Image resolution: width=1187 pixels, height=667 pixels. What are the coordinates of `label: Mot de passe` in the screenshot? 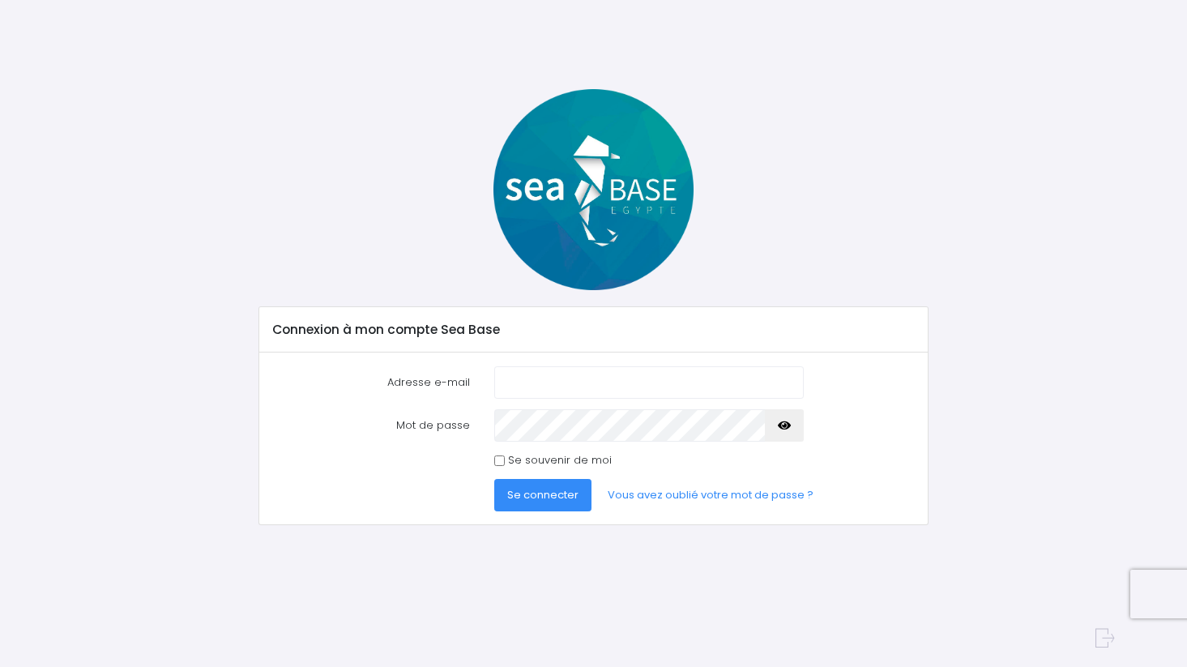 It's located at (371, 425).